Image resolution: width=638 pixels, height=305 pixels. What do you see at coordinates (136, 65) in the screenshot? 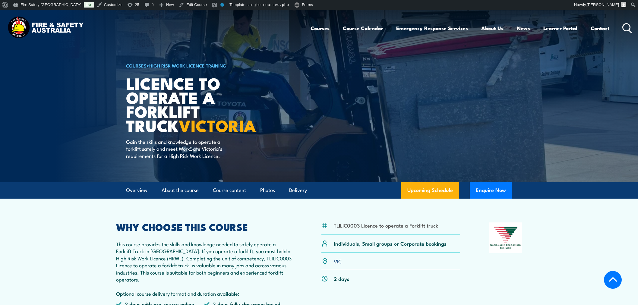
I see `a: COURSES` at bounding box center [136, 65].